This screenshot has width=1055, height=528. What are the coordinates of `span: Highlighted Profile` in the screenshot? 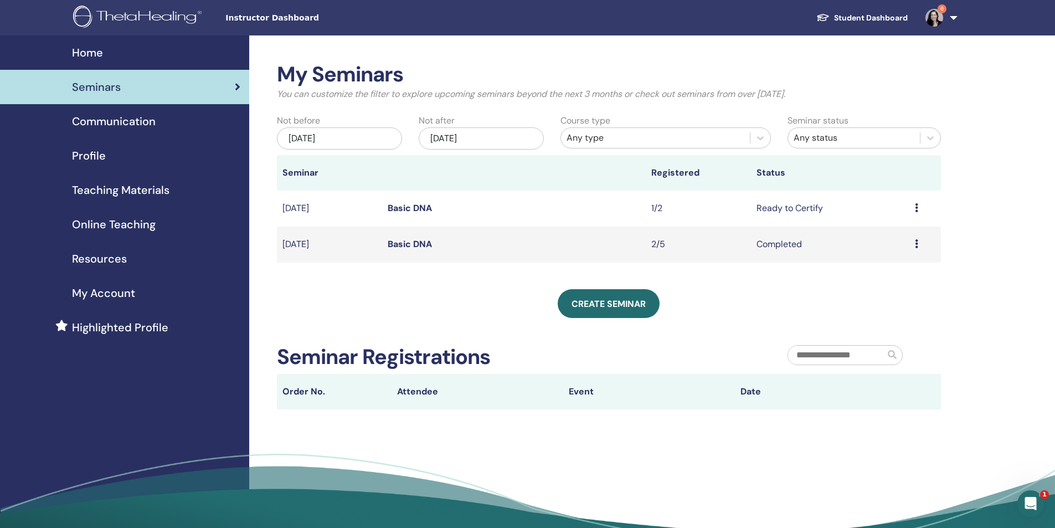 It's located at (120, 327).